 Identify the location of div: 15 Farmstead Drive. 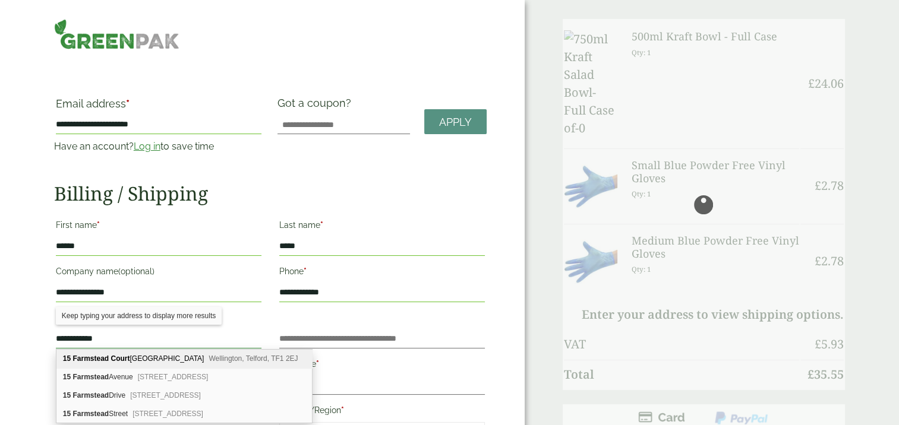
(184, 396).